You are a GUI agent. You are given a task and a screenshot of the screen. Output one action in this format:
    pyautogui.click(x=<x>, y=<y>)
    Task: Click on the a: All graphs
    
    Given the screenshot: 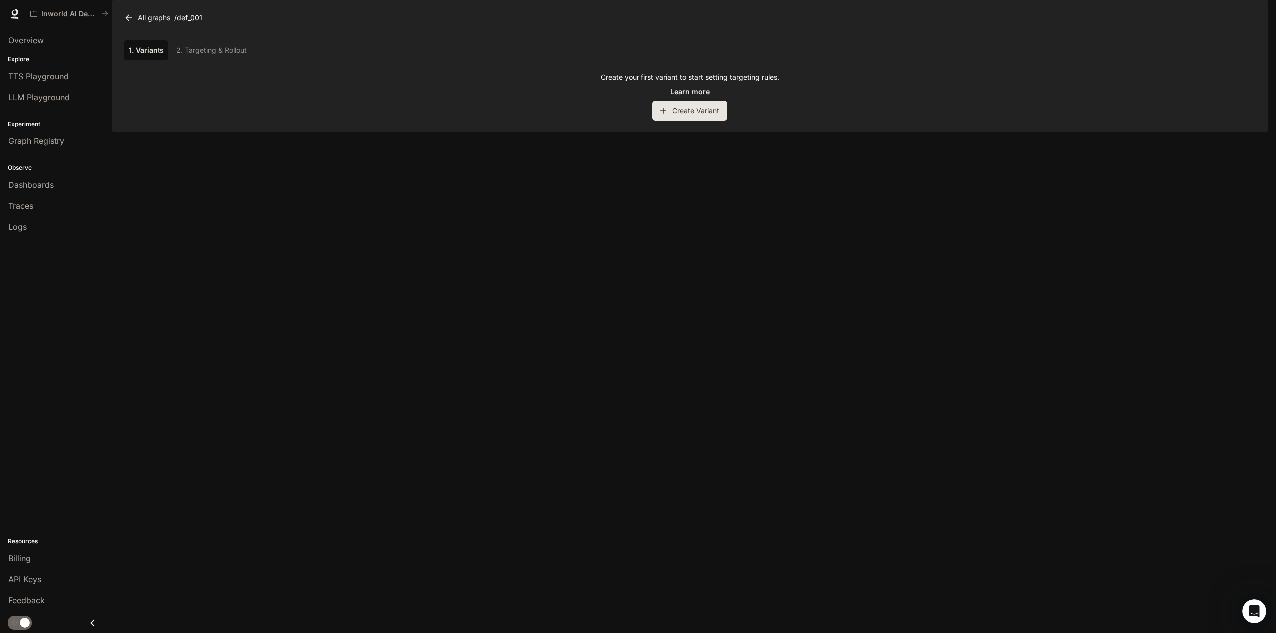 What is the action you would take?
    pyautogui.click(x=148, y=18)
    